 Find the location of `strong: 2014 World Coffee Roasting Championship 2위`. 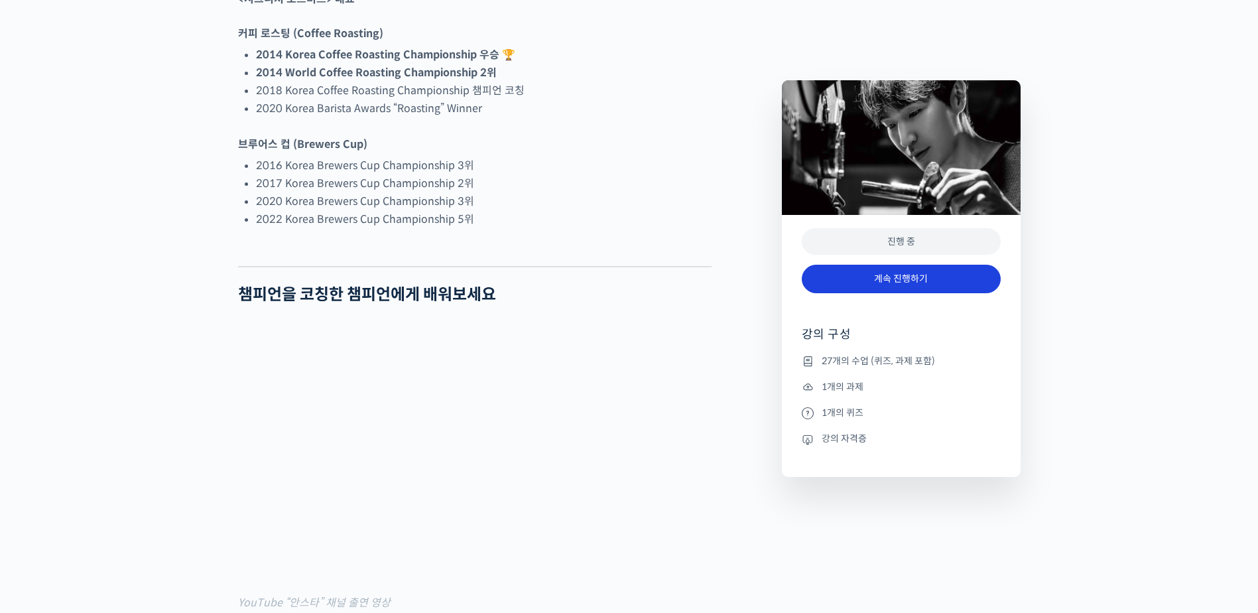

strong: 2014 World Coffee Roasting Championship 2위 is located at coordinates (376, 72).